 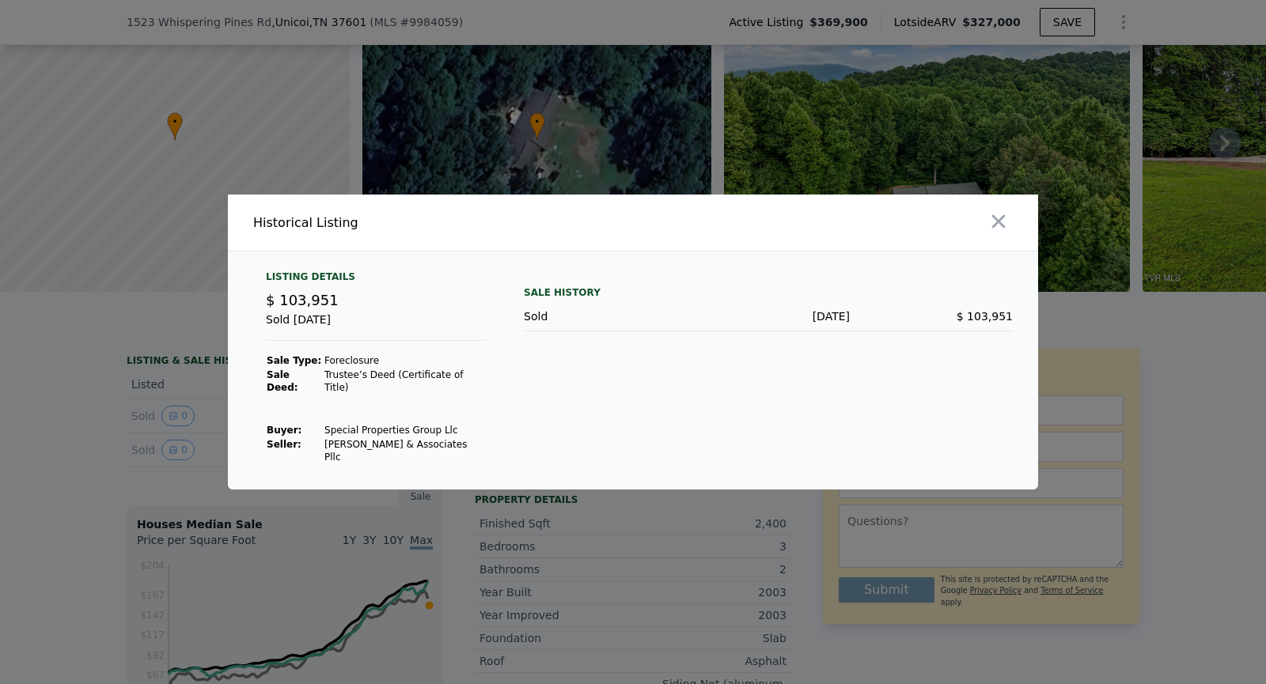 I want to click on td: Trustee’s Deed (Certificate of Title), so click(x=404, y=381).